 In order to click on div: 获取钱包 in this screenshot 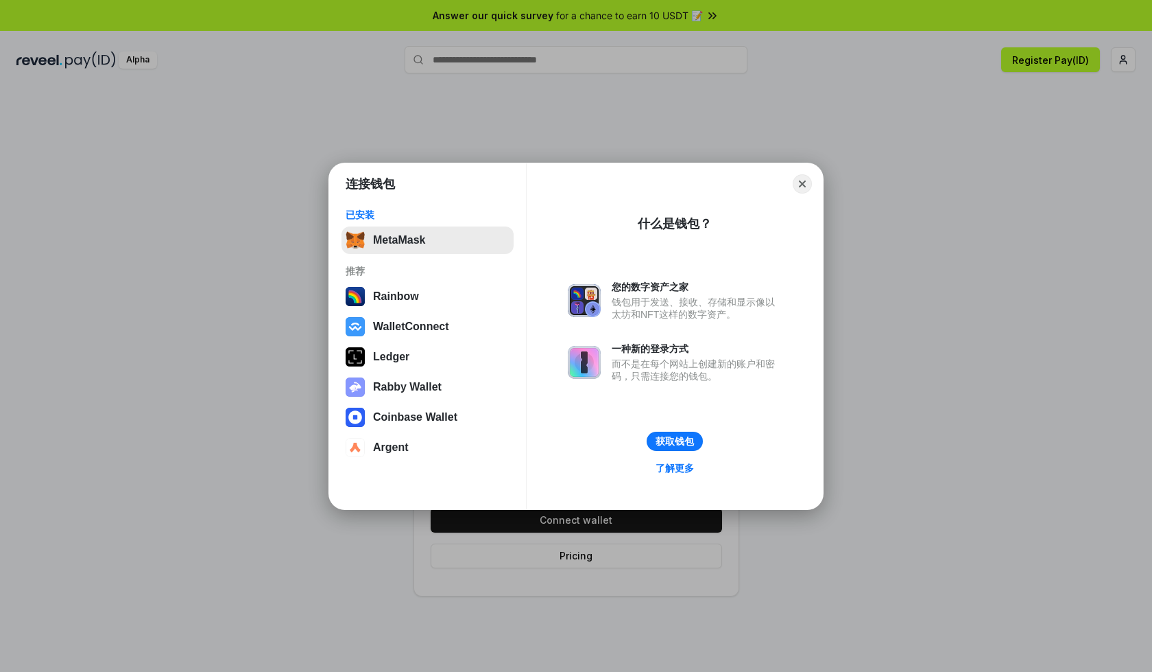, I will do `click(675, 441)`.